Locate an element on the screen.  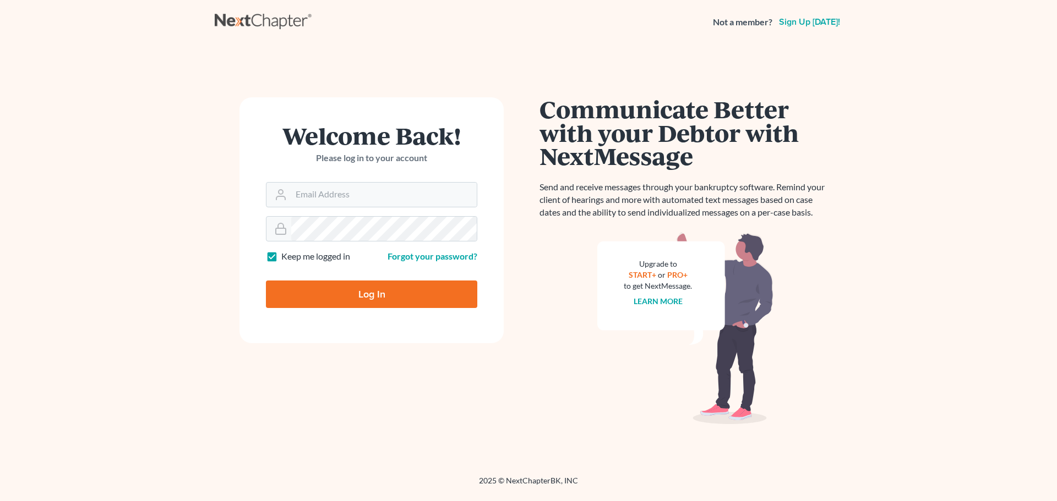
p: Please log in to your account is located at coordinates (372, 158).